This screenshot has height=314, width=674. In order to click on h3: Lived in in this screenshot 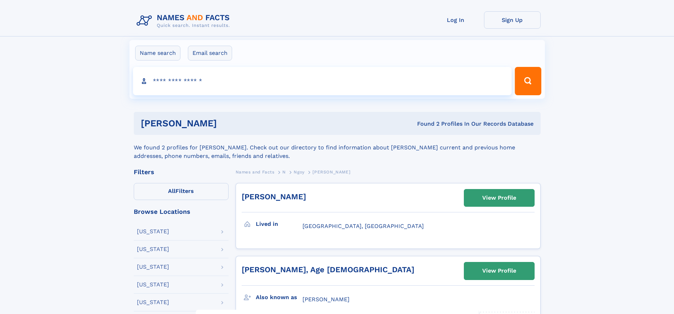, I will do `click(279, 224)`.